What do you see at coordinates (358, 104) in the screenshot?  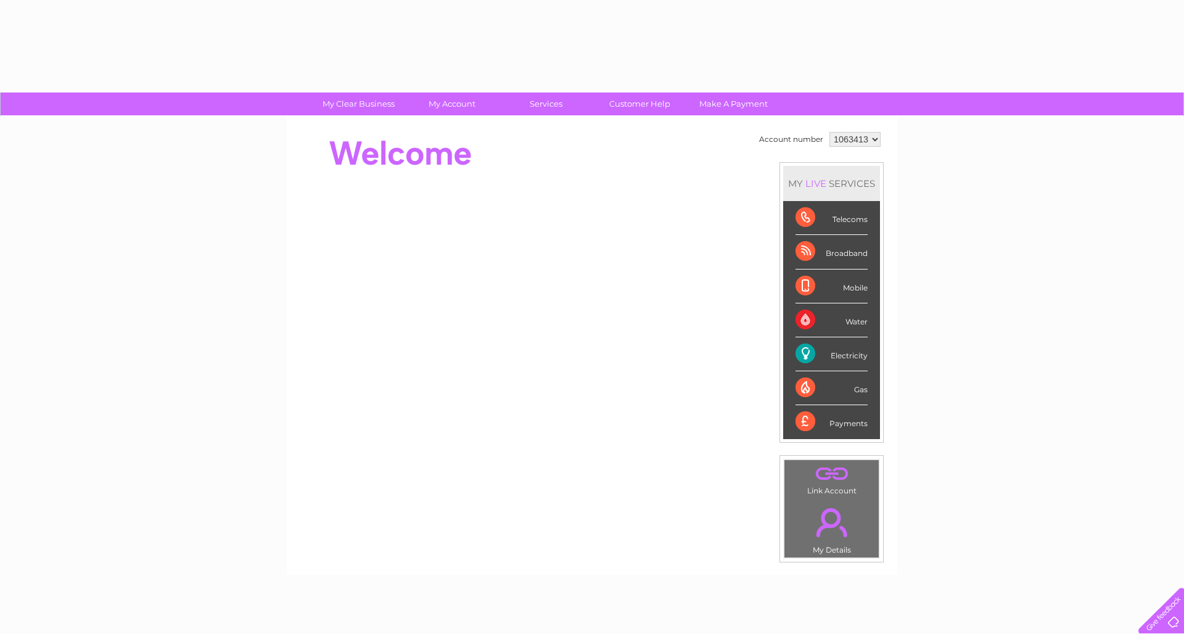 I see `a: My Clear Business` at bounding box center [358, 104].